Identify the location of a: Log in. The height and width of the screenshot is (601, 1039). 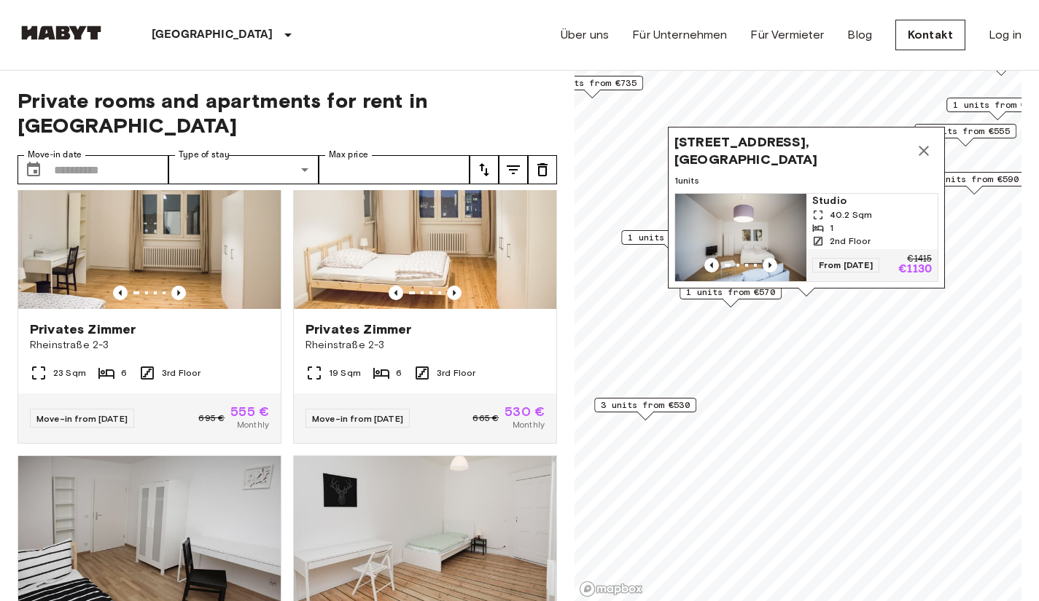
(1004, 35).